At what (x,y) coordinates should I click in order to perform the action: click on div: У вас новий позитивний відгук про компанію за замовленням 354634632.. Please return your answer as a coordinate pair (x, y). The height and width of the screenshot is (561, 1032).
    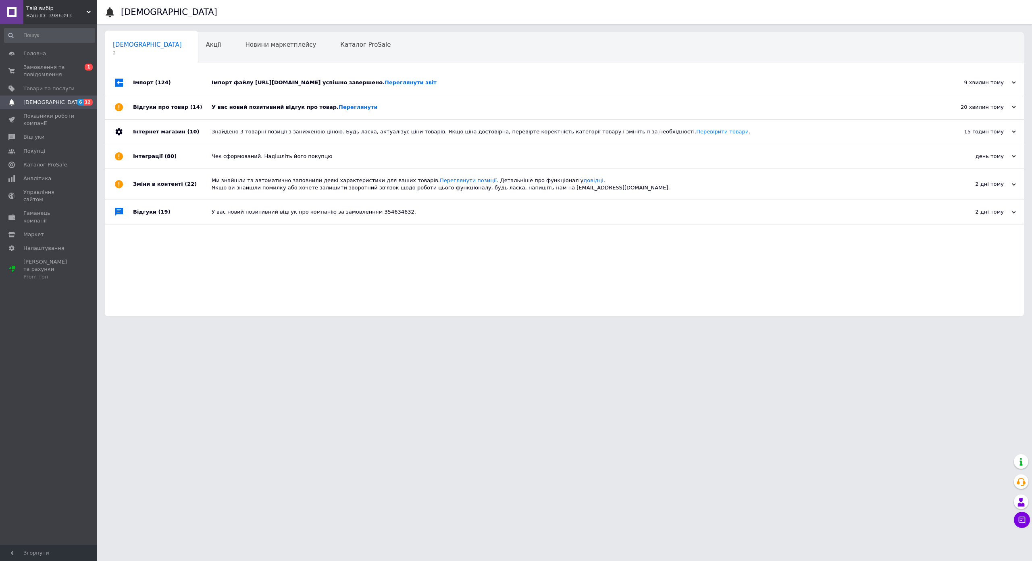
    Looking at the image, I should click on (573, 212).